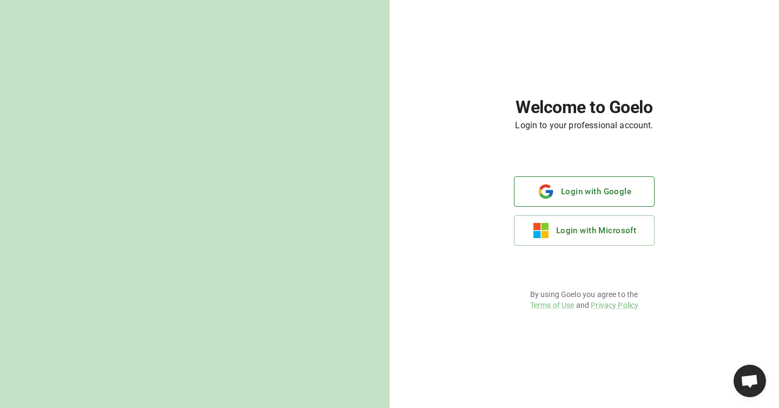 The width and height of the screenshot is (779, 408). Describe the element at coordinates (584, 107) in the screenshot. I see `h1: Welcome to Goelo` at that location.